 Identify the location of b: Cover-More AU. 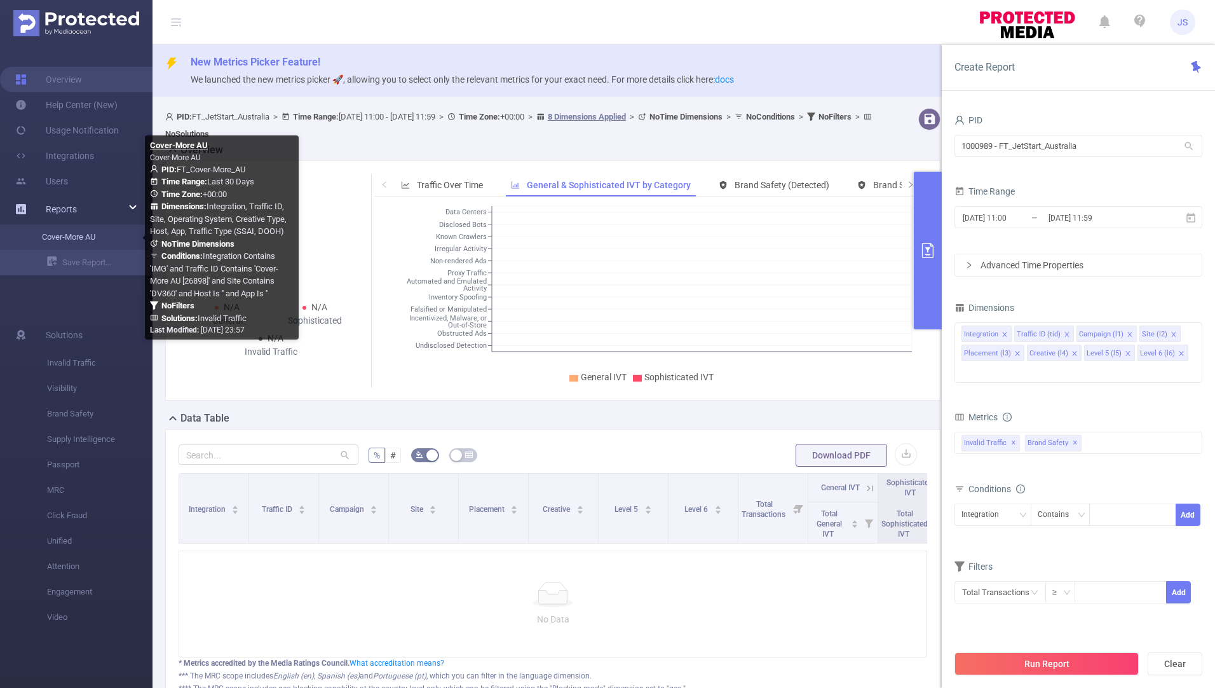
(179, 145).